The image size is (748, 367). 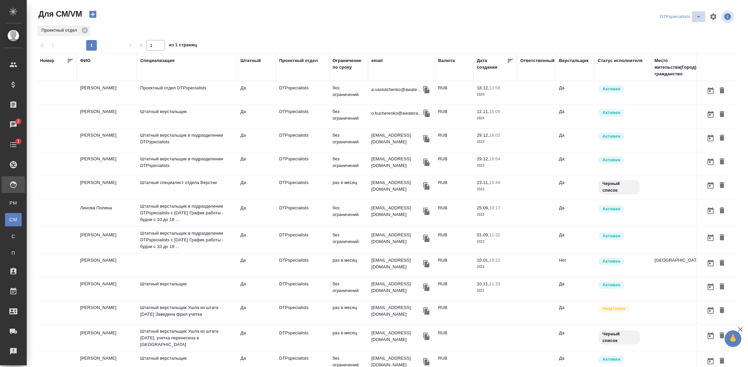 I want to click on p: Черный список, so click(x=619, y=187).